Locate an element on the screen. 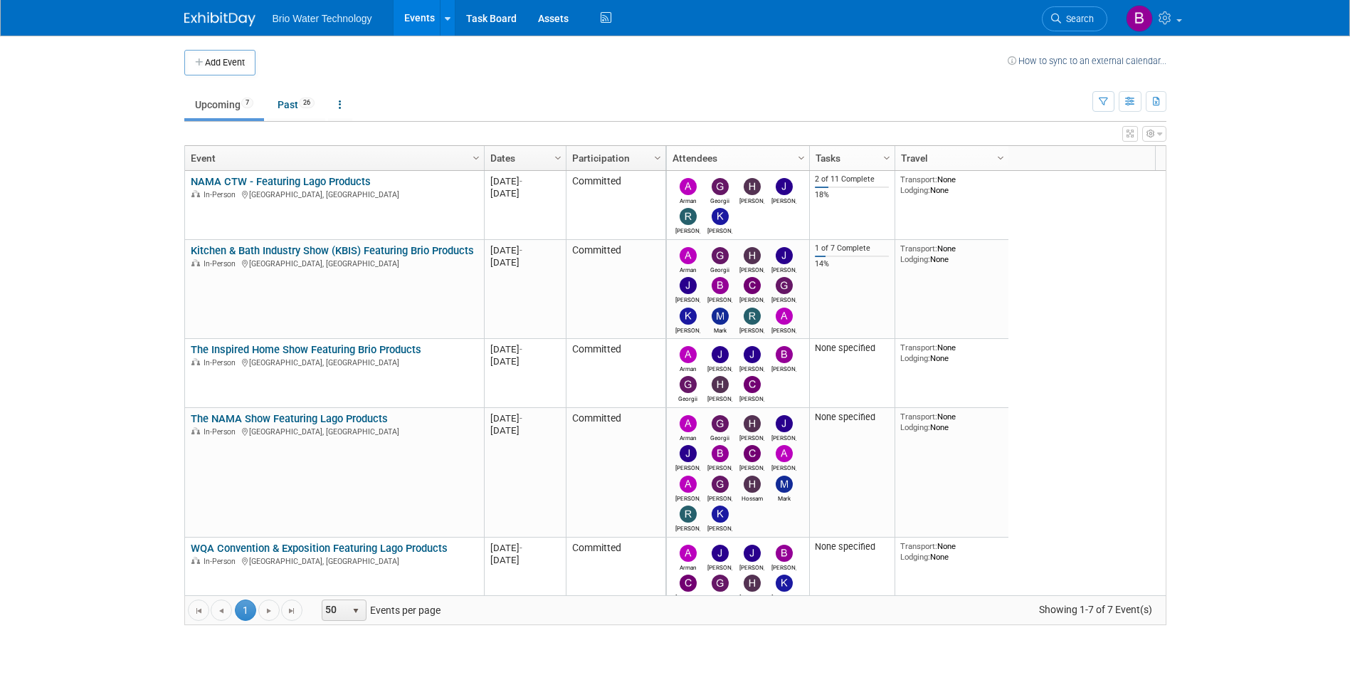  span: select is located at coordinates (356, 611).